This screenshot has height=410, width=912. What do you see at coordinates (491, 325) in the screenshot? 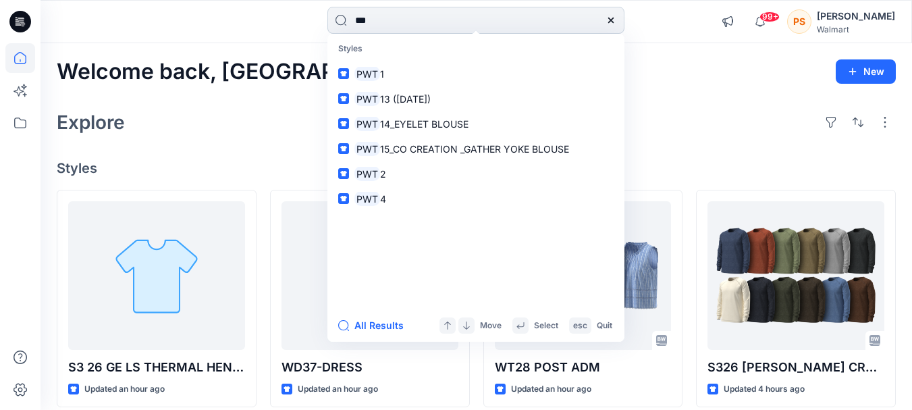
I see `p: Move` at bounding box center [491, 325].